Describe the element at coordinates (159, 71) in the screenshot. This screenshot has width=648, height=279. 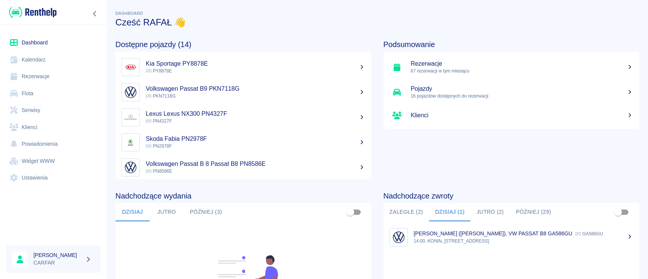
I see `span: PY8878E` at that location.